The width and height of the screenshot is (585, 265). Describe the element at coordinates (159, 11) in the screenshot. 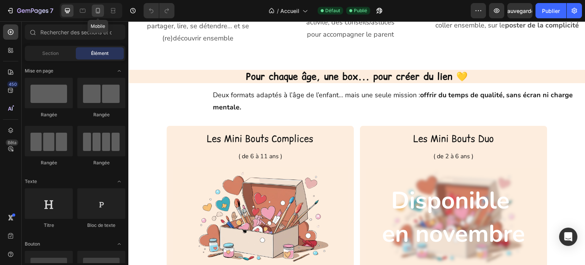

I see `div: Annuler/Rétablir` at that location.